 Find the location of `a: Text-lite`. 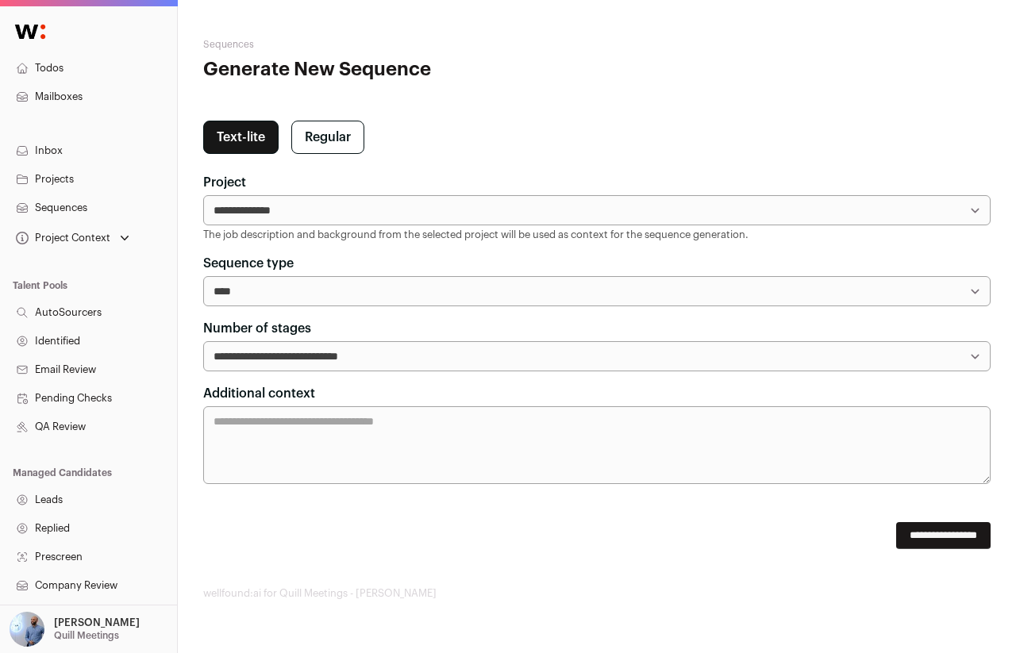

a: Text-lite is located at coordinates (240, 137).